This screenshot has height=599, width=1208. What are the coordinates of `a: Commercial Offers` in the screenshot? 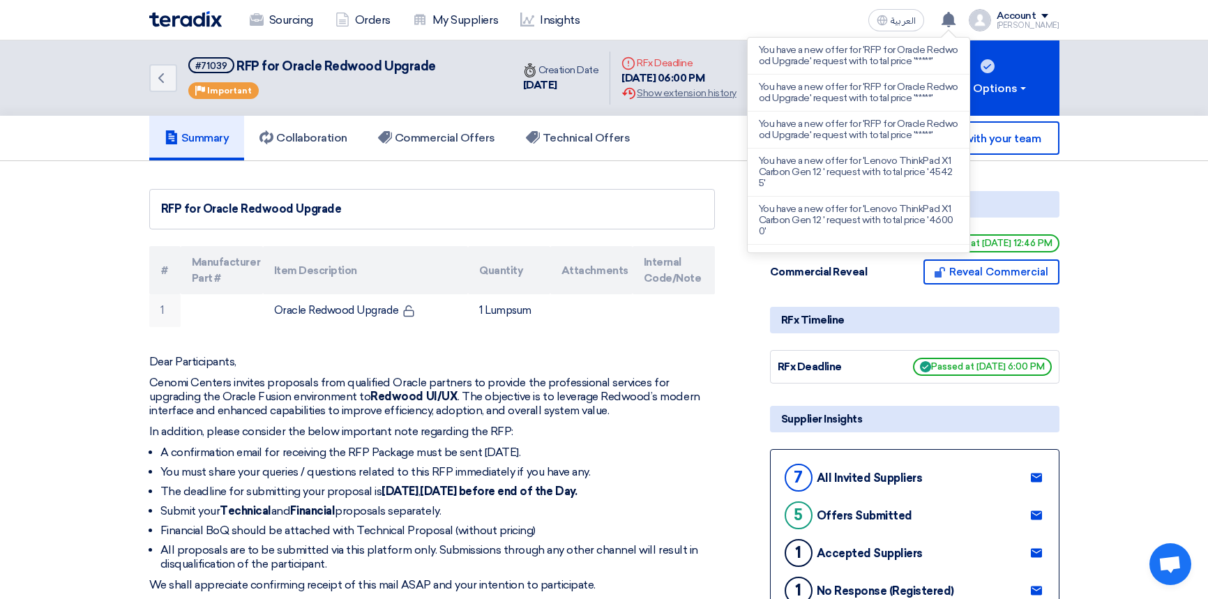 It's located at (437, 138).